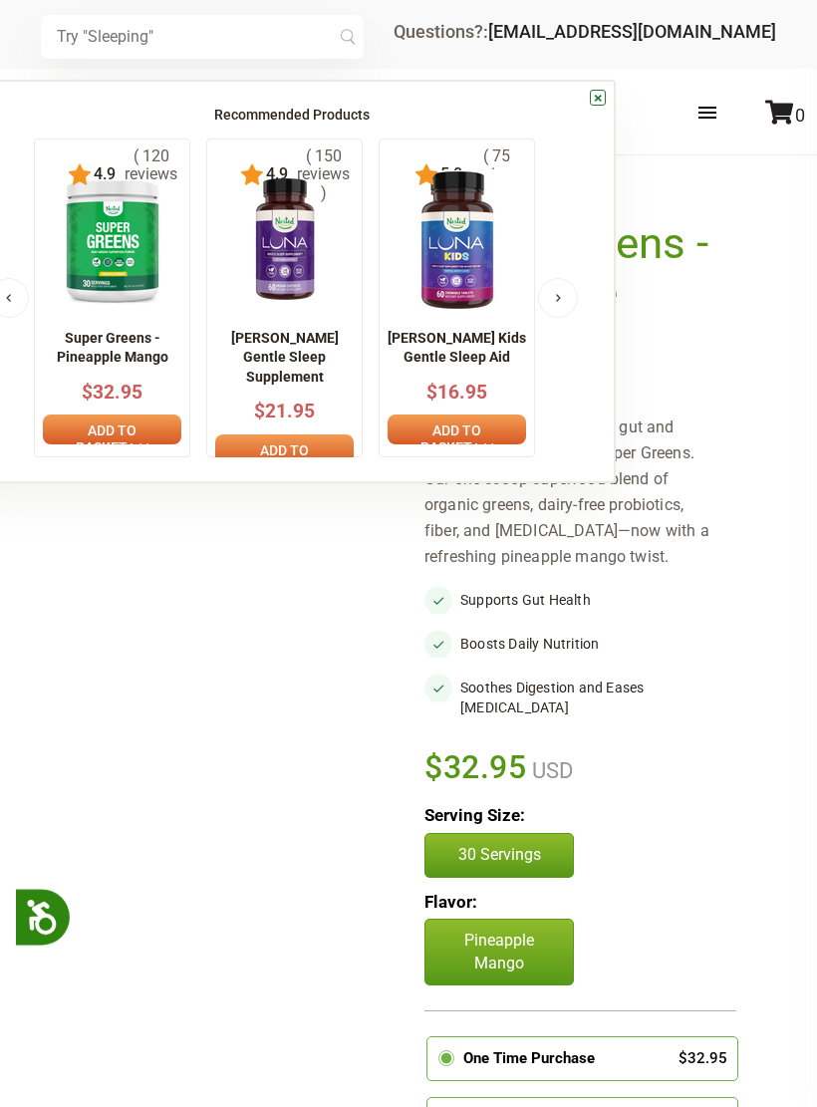  What do you see at coordinates (499, 855) in the screenshot?
I see `button: 30 Servings` at bounding box center [499, 855].